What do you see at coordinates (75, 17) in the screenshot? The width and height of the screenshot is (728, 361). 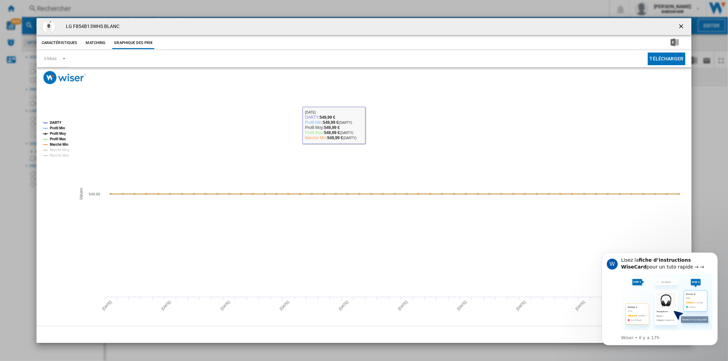 I see `div: Lisez la pour un tuto rapide → →` at bounding box center [75, 17].